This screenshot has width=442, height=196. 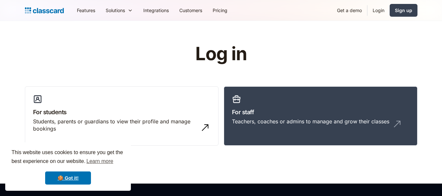 What do you see at coordinates (404, 10) in the screenshot?
I see `a: Sign up` at bounding box center [404, 10].